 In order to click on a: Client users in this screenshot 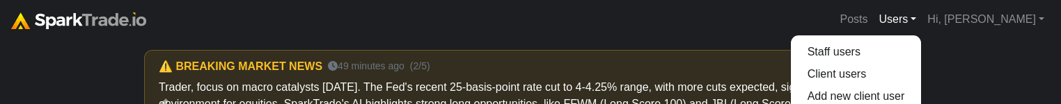, I will do `click(856, 74)`.